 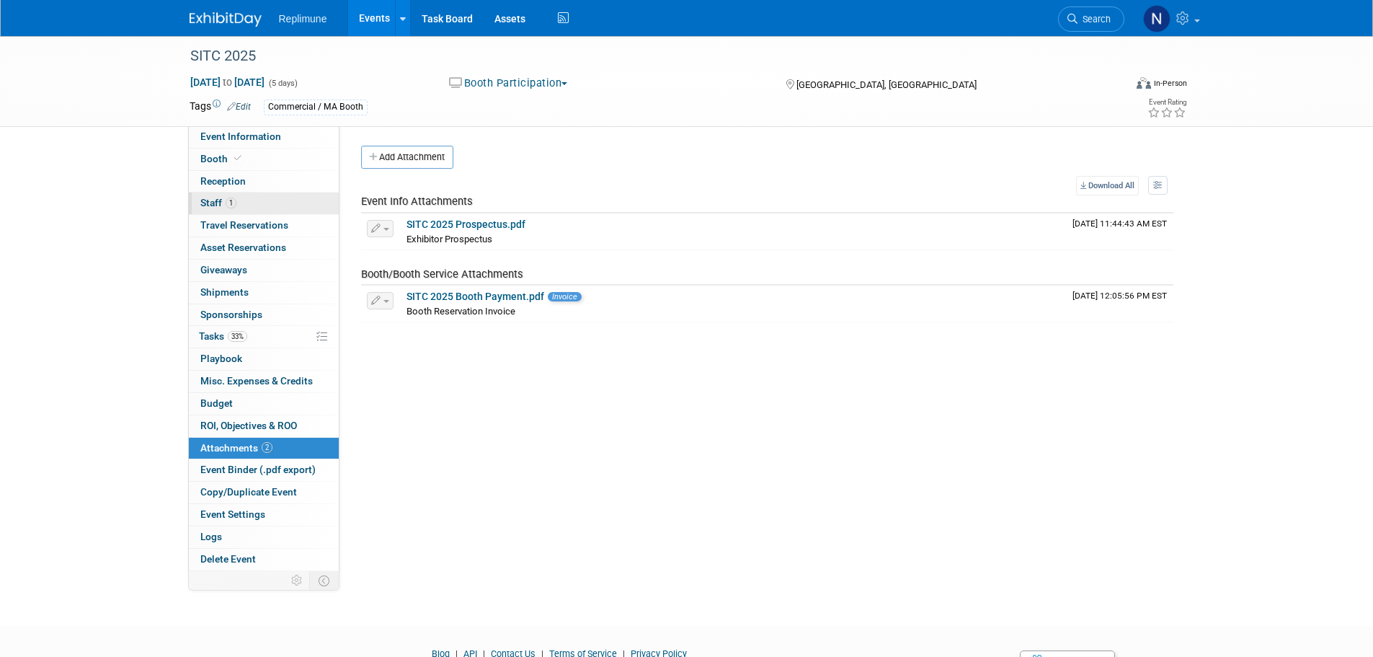 What do you see at coordinates (233, 514) in the screenshot?
I see `span: Event Settings` at bounding box center [233, 514].